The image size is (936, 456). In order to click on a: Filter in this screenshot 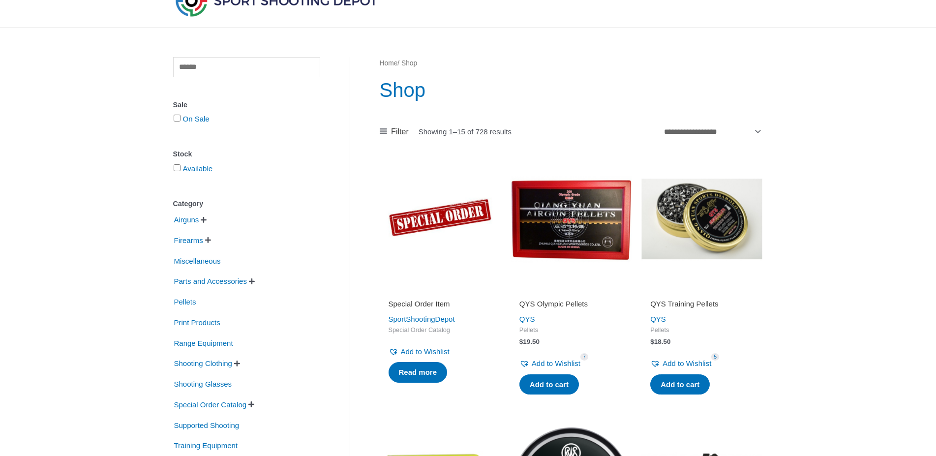, I will do `click(394, 132)`.